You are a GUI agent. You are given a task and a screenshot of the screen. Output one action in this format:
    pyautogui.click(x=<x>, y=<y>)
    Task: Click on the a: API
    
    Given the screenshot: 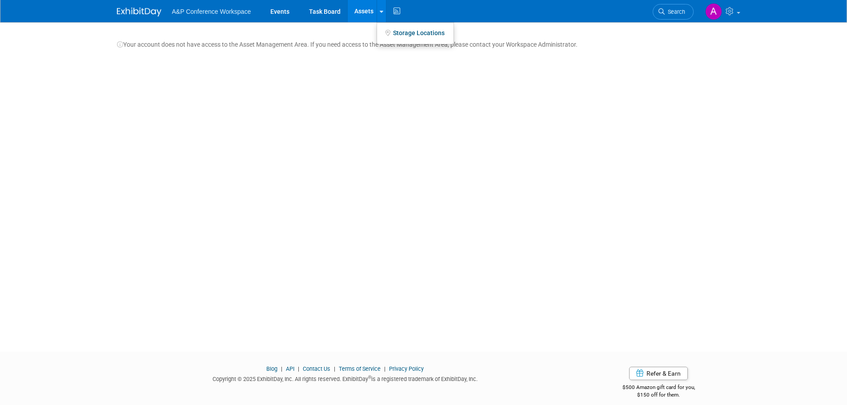 What is the action you would take?
    pyautogui.click(x=290, y=368)
    